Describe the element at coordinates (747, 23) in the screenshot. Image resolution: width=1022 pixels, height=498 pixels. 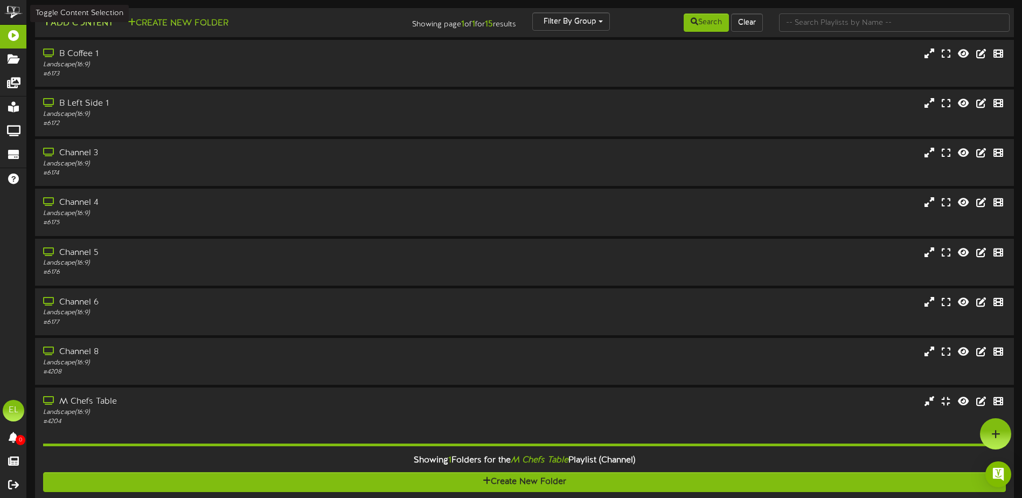
I see `button: Clear` at that location.